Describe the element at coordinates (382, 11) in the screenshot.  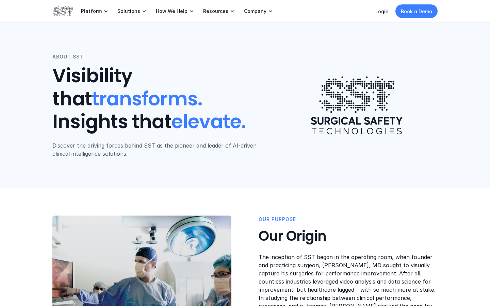
I see `a: Login` at that location.